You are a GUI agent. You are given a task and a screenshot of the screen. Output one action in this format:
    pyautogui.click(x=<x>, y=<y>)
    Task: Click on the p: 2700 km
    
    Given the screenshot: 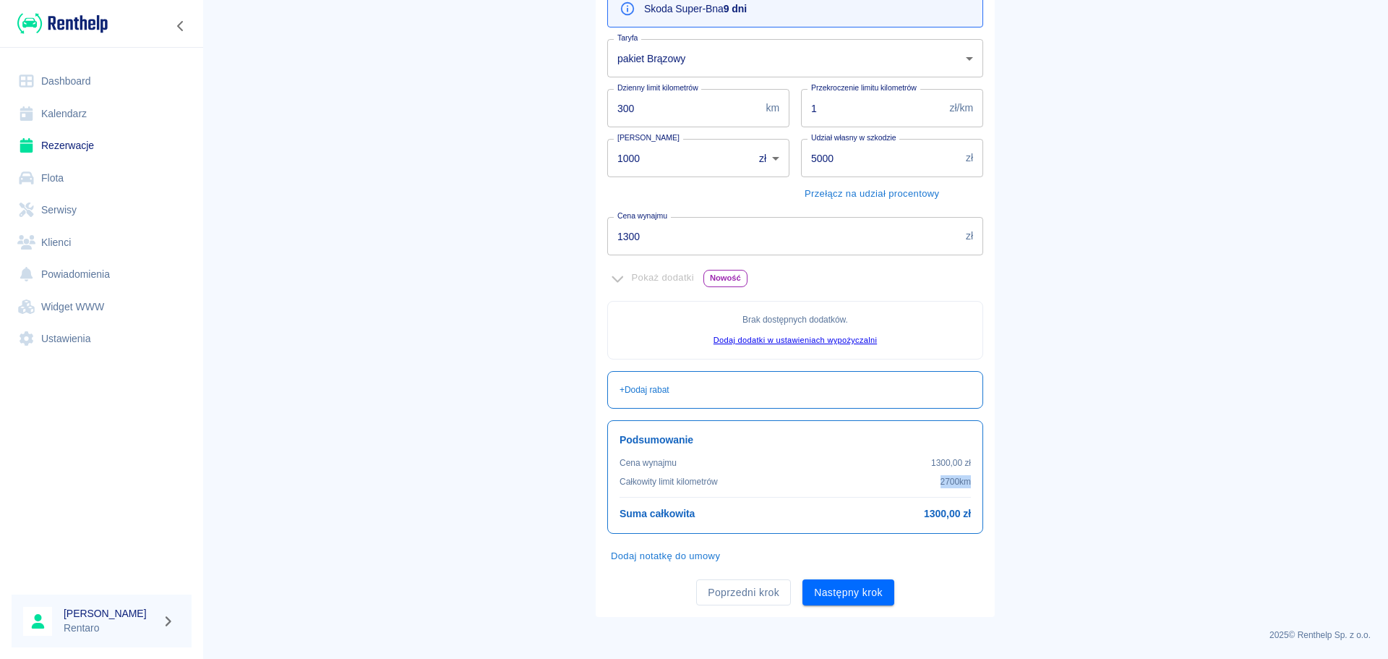 What is the action you would take?
    pyautogui.click(x=956, y=481)
    